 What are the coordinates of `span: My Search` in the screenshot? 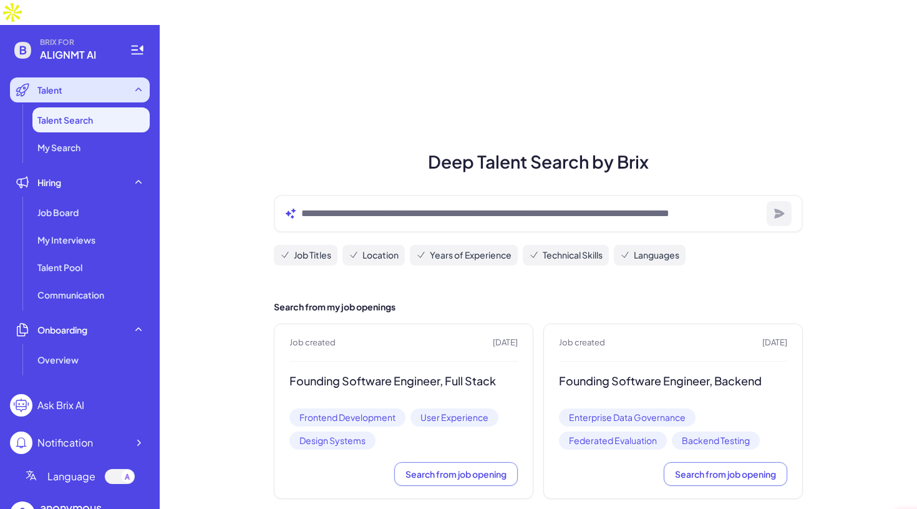 It's located at (59, 147).